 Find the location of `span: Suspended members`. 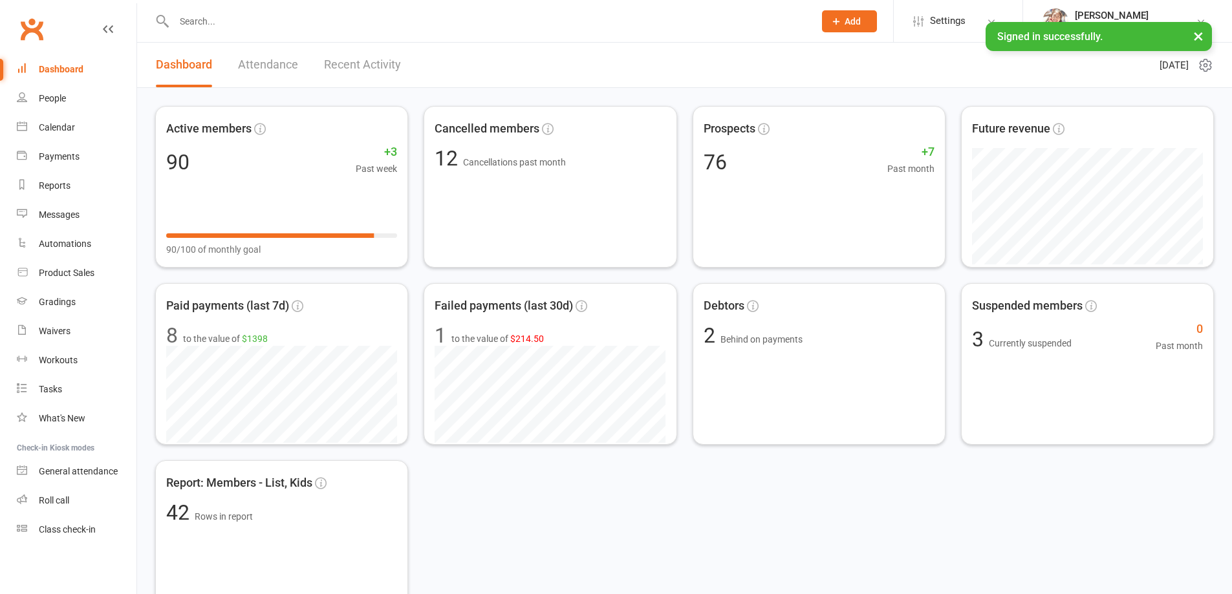

span: Suspended members is located at coordinates (1027, 306).